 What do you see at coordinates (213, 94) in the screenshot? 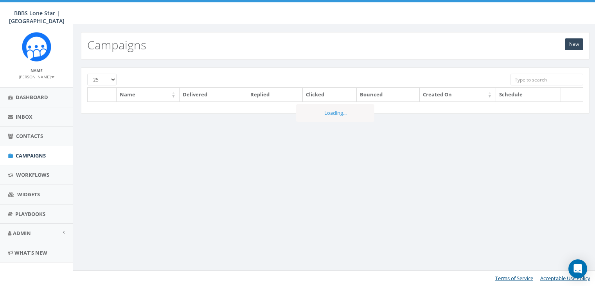
I see `th: Delivered` at bounding box center [213, 94].